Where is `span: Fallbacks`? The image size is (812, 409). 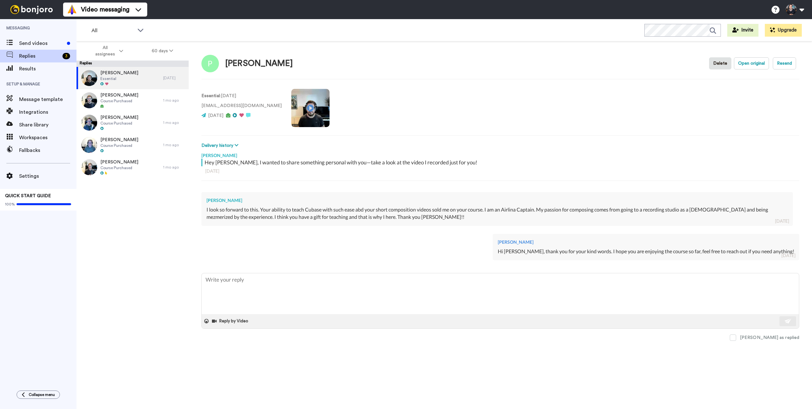 span: Fallbacks is located at coordinates (48, 150).